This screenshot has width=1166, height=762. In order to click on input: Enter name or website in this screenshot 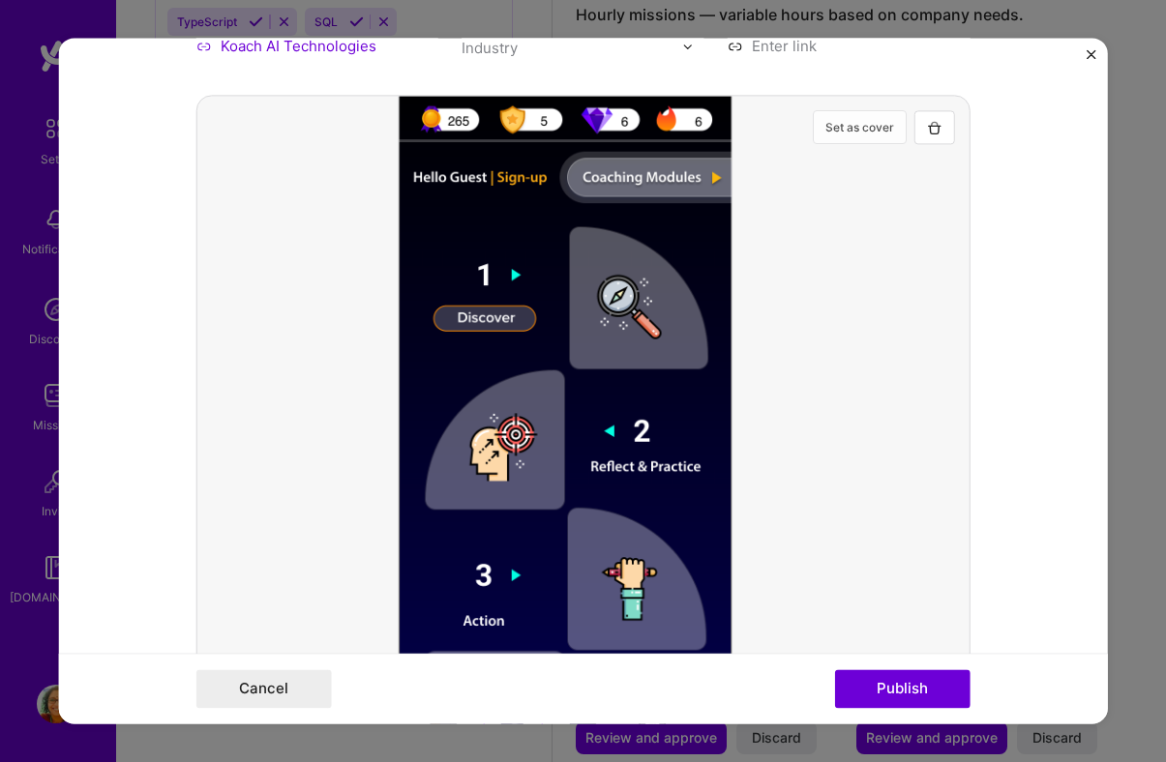, I will do `click(317, 45)`.